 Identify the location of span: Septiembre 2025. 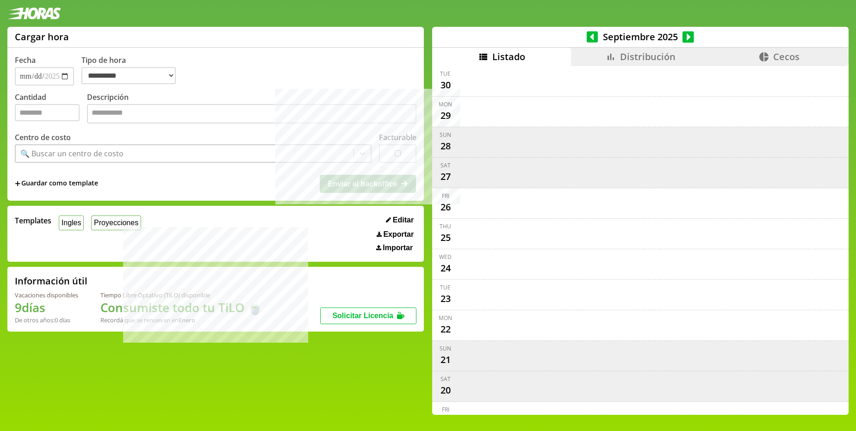
(640, 37).